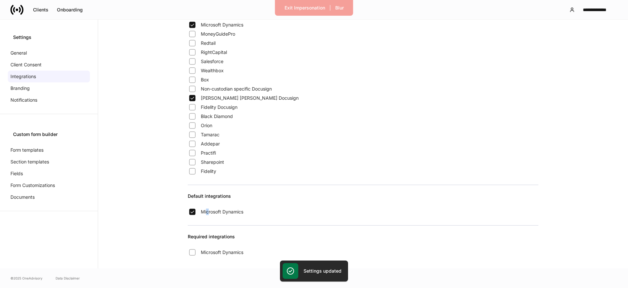 Image resolution: width=628 pixels, height=288 pixels. What do you see at coordinates (340, 8) in the screenshot?
I see `div: Blur` at bounding box center [340, 8].